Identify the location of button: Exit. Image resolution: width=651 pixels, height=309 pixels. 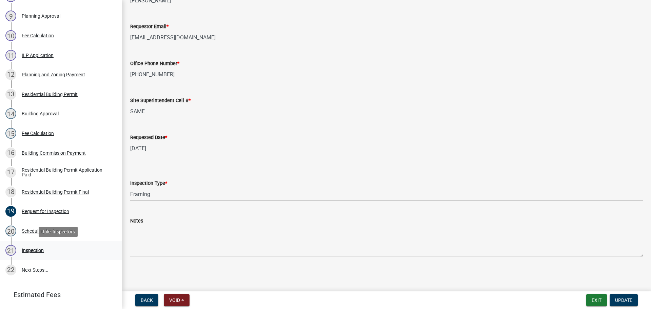
(596, 300).